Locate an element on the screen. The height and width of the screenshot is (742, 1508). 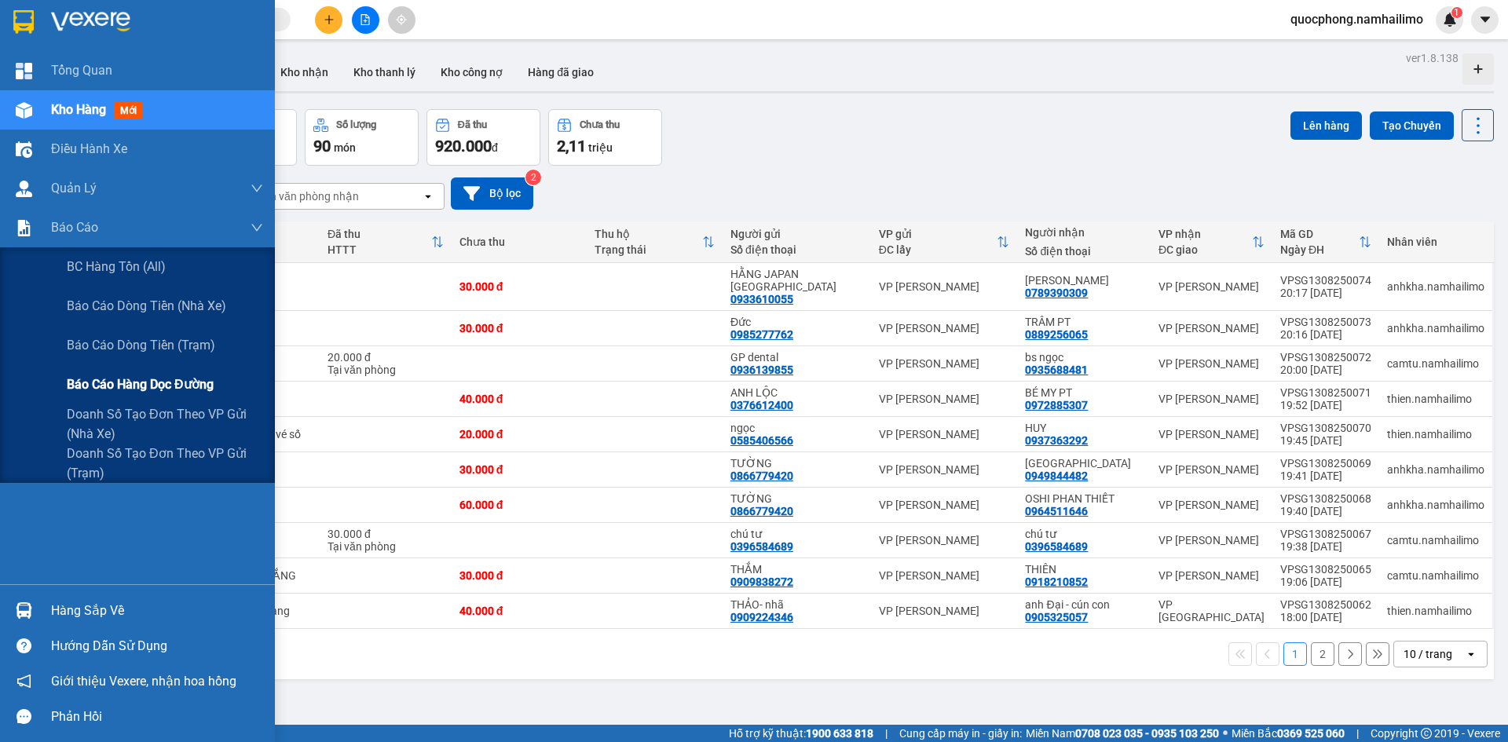
div: VPSG1308250074 is located at coordinates (1326, 280).